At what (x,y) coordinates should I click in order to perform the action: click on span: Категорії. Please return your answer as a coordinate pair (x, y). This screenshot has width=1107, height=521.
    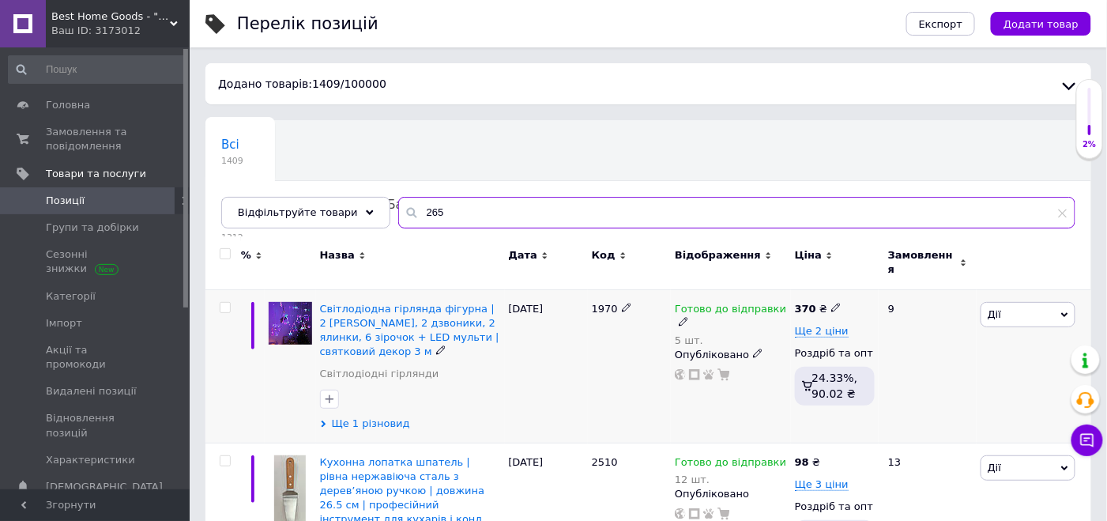
    Looking at the image, I should click on (70, 296).